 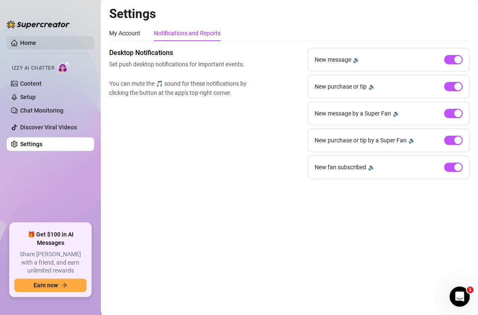 I want to click on h2: Settings, so click(x=289, y=14).